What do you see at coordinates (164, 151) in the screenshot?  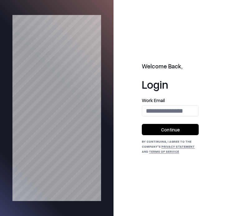 I see `a: Terms of Service` at bounding box center [164, 151].